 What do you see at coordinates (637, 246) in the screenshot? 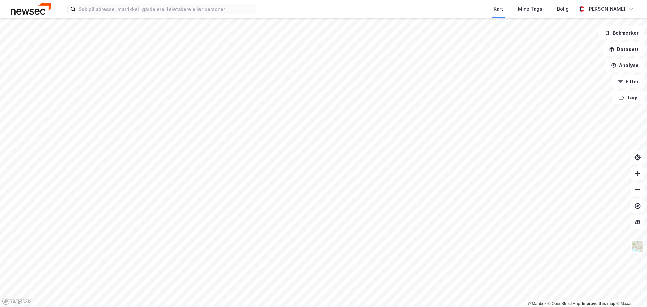
I see `img: Z` at bounding box center [637, 246].